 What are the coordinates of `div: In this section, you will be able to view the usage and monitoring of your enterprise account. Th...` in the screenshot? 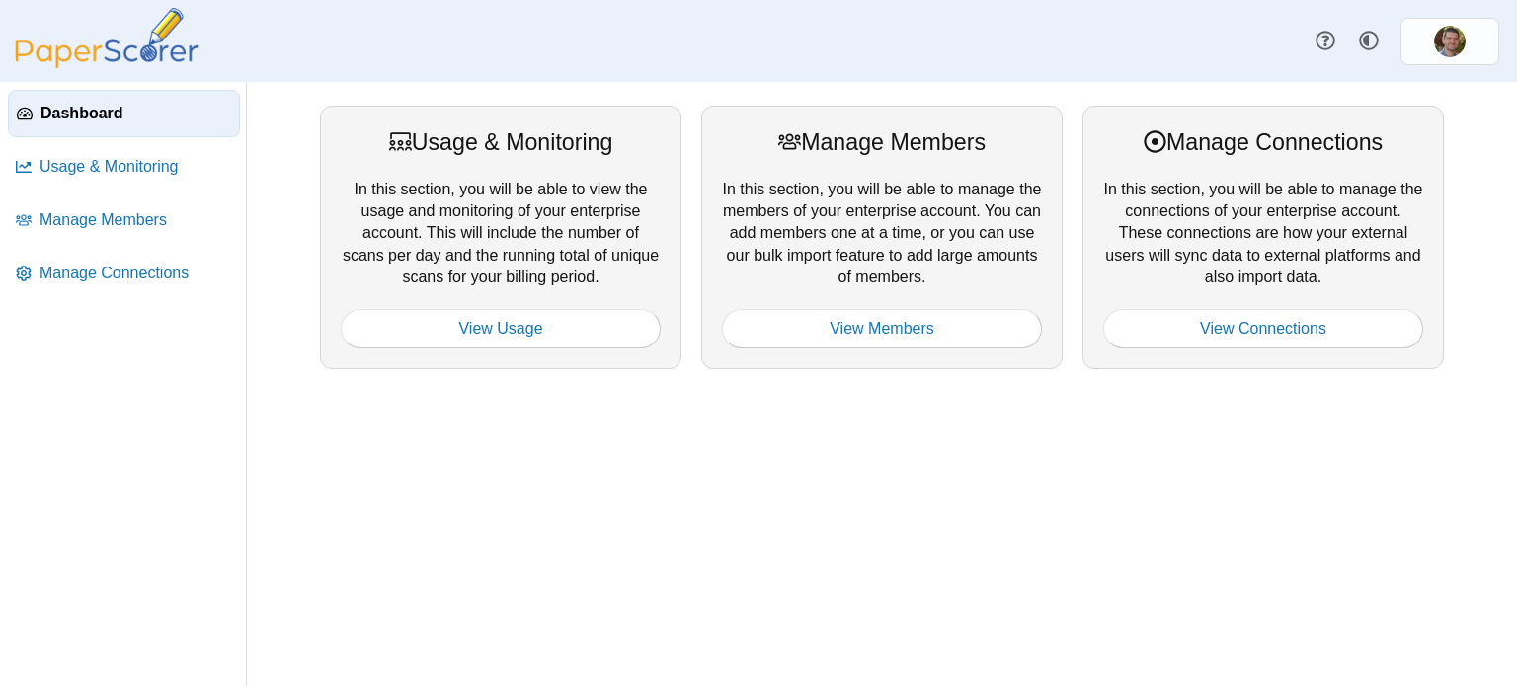 It's located at (501, 237).